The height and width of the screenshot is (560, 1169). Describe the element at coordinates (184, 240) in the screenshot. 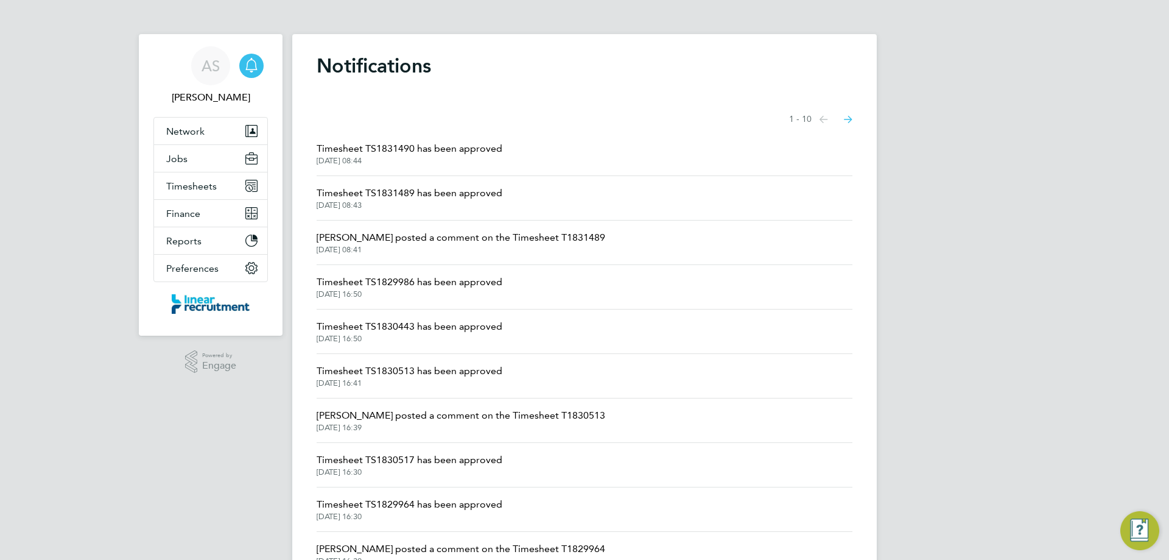

I see `span: Reports` at that location.